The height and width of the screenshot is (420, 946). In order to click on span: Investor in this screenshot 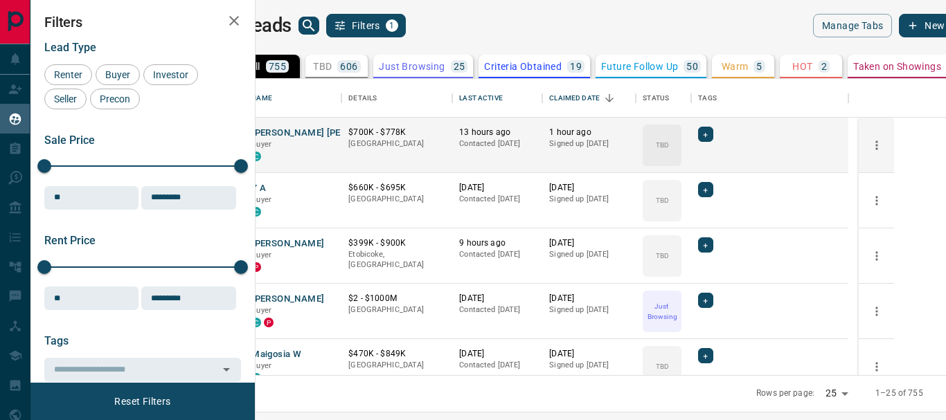, I will do `click(170, 75)`.